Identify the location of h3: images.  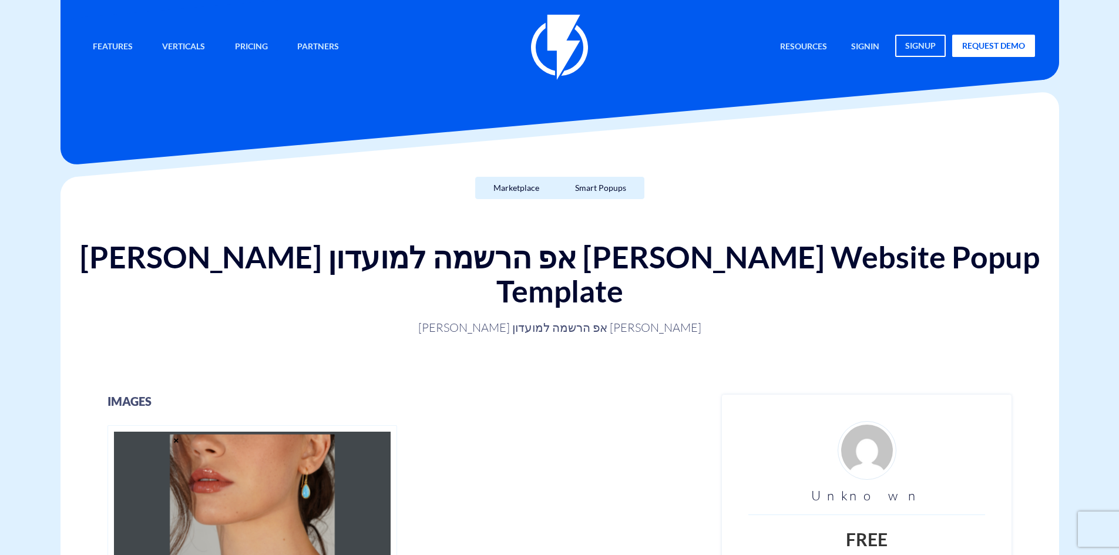
(406, 401).